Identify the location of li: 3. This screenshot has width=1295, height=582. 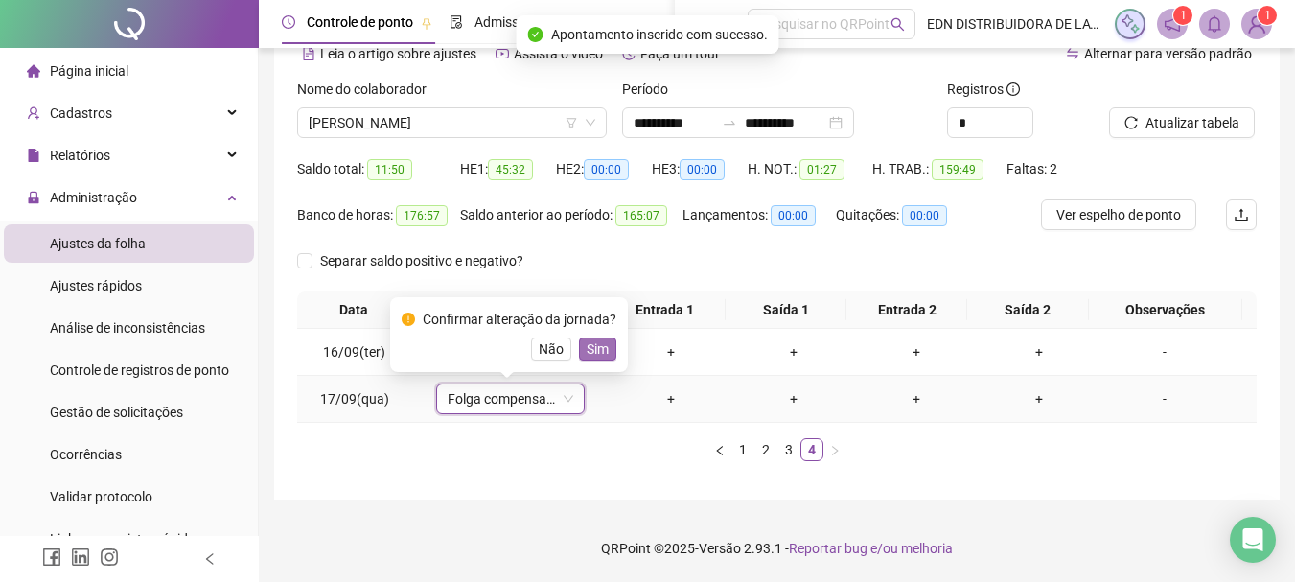
(789, 449).